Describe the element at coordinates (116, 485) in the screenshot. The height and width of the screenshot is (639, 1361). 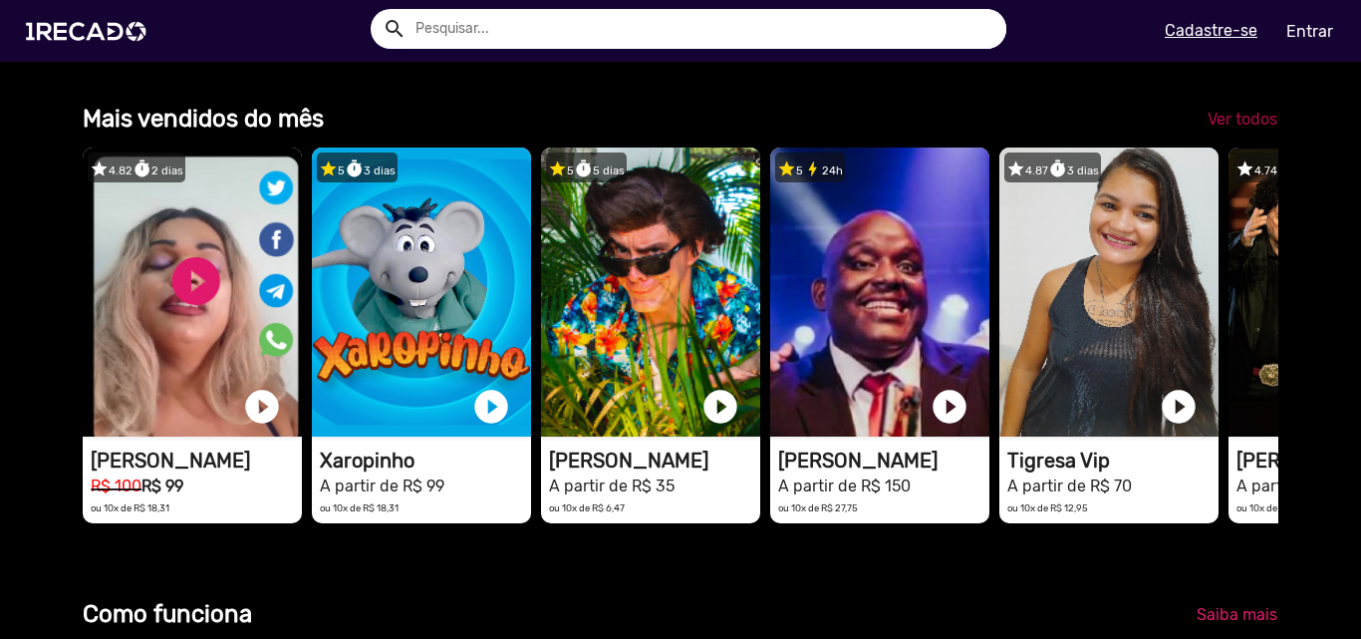
I see `small: R$ 100` at that location.